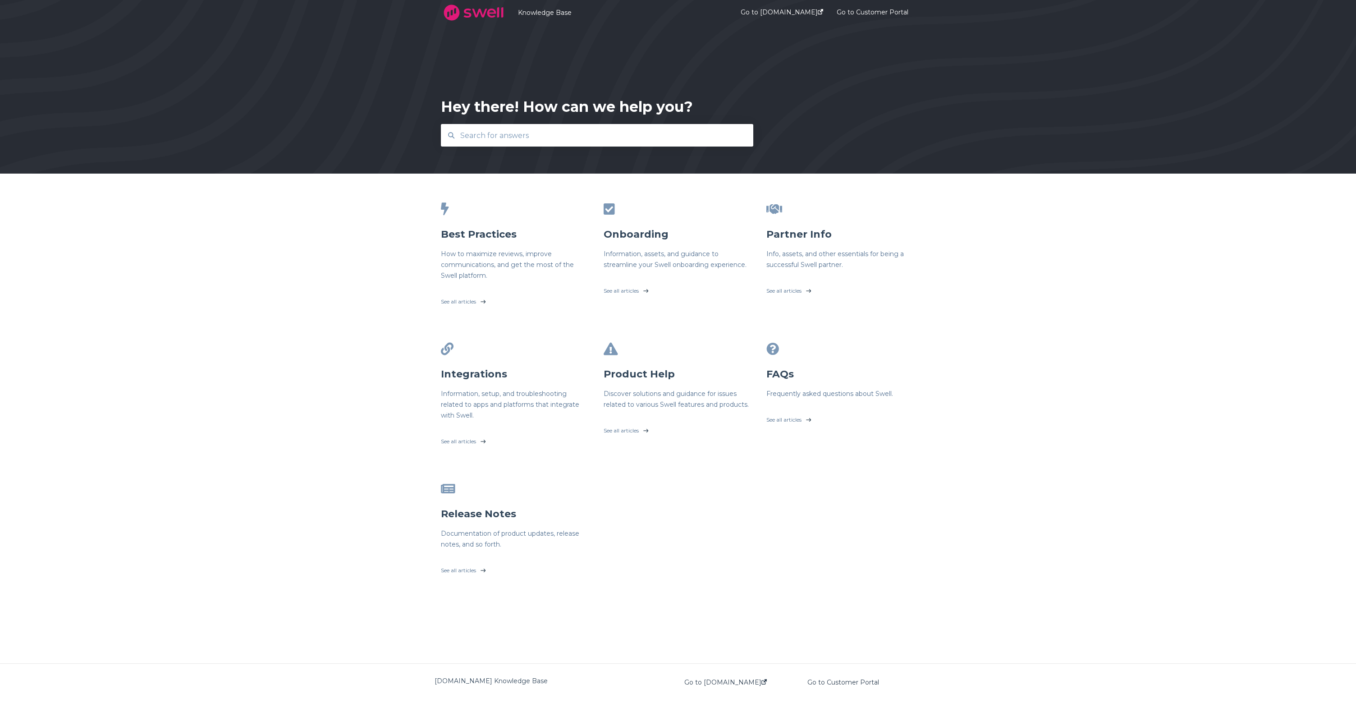 The image size is (1356, 708). Describe the element at coordinates (473, 13) in the screenshot. I see `img: company logo` at that location.